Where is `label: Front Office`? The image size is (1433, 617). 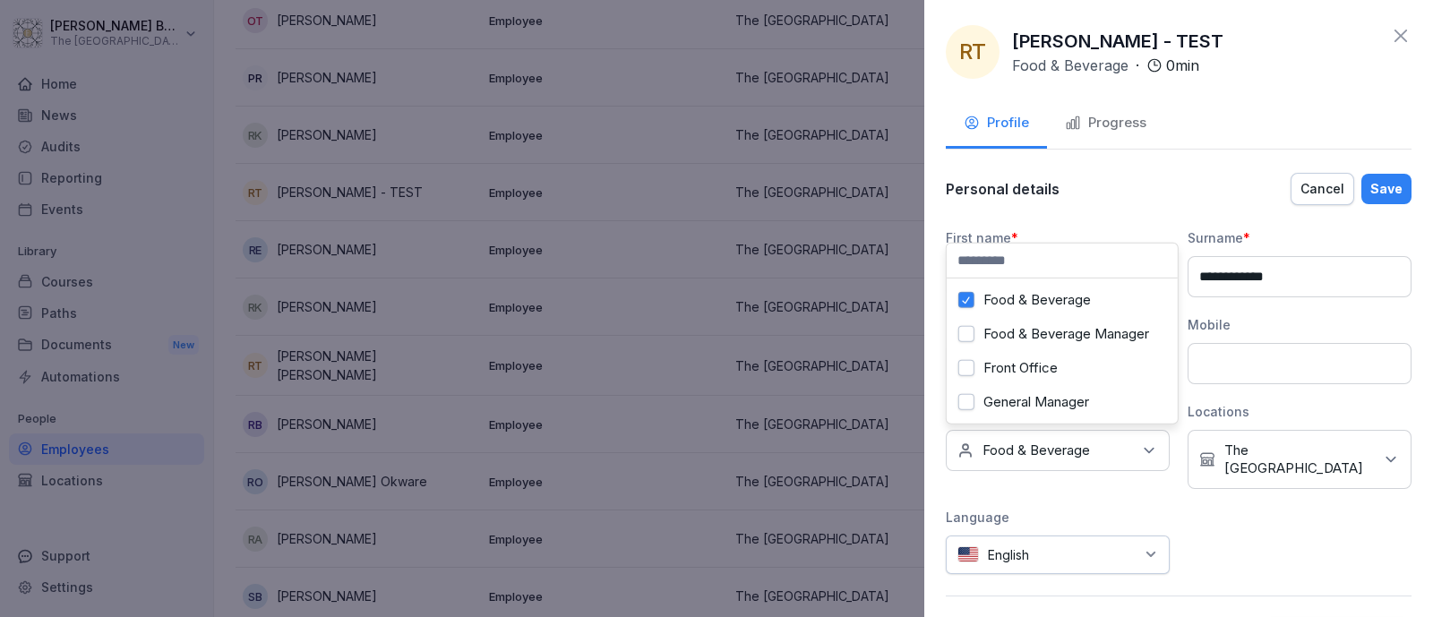
label: Front Office is located at coordinates (1020, 368).